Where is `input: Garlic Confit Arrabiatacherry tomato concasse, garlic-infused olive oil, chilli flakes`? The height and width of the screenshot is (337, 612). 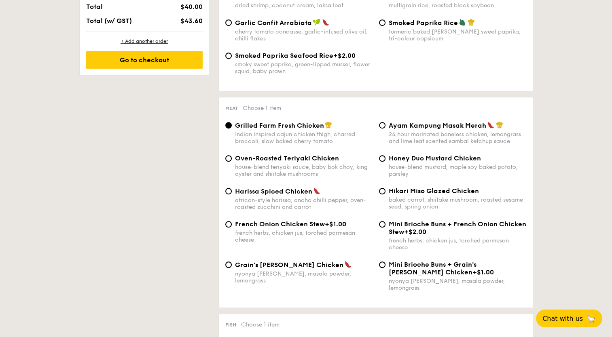 input: Garlic Confit Arrabiatacherry tomato concasse, garlic-infused olive oil, chilli flakes is located at coordinates (228, 23).